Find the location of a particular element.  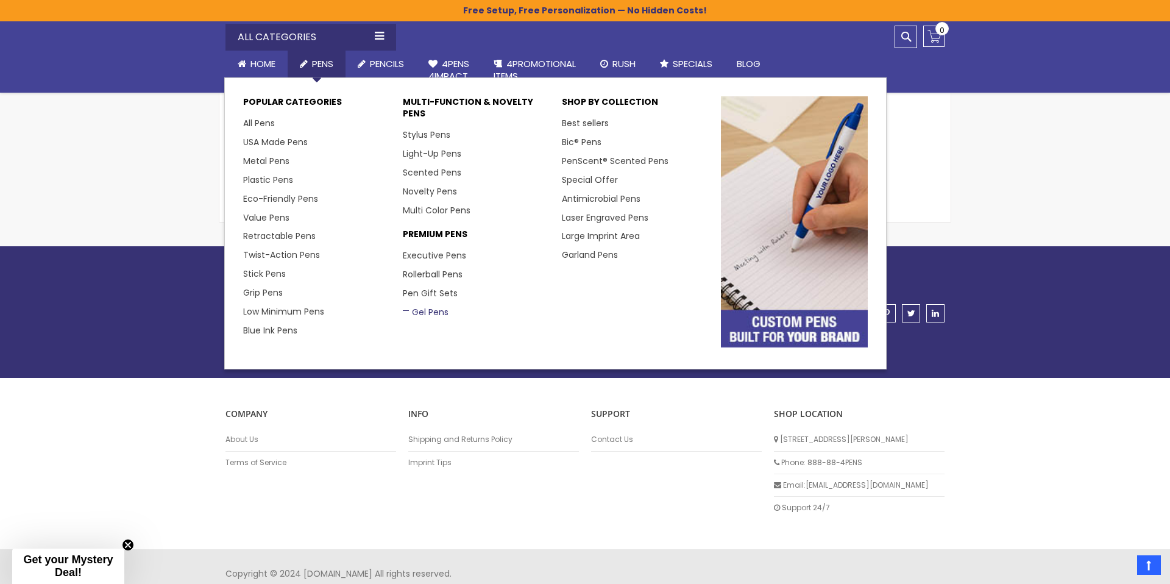

a: Eco-Friendly Pens is located at coordinates (280, 199).